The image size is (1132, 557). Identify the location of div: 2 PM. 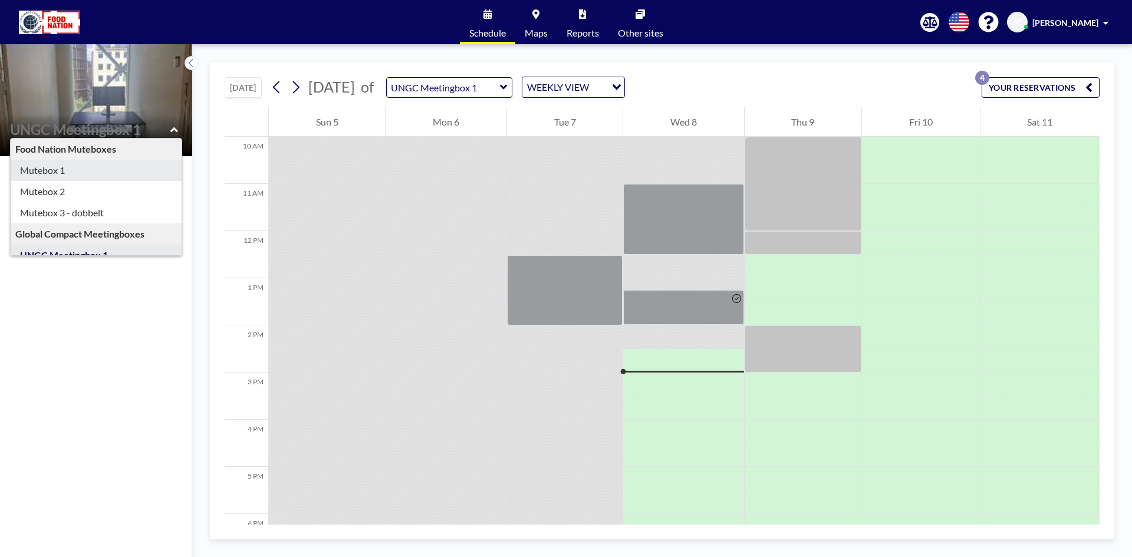
(246, 349).